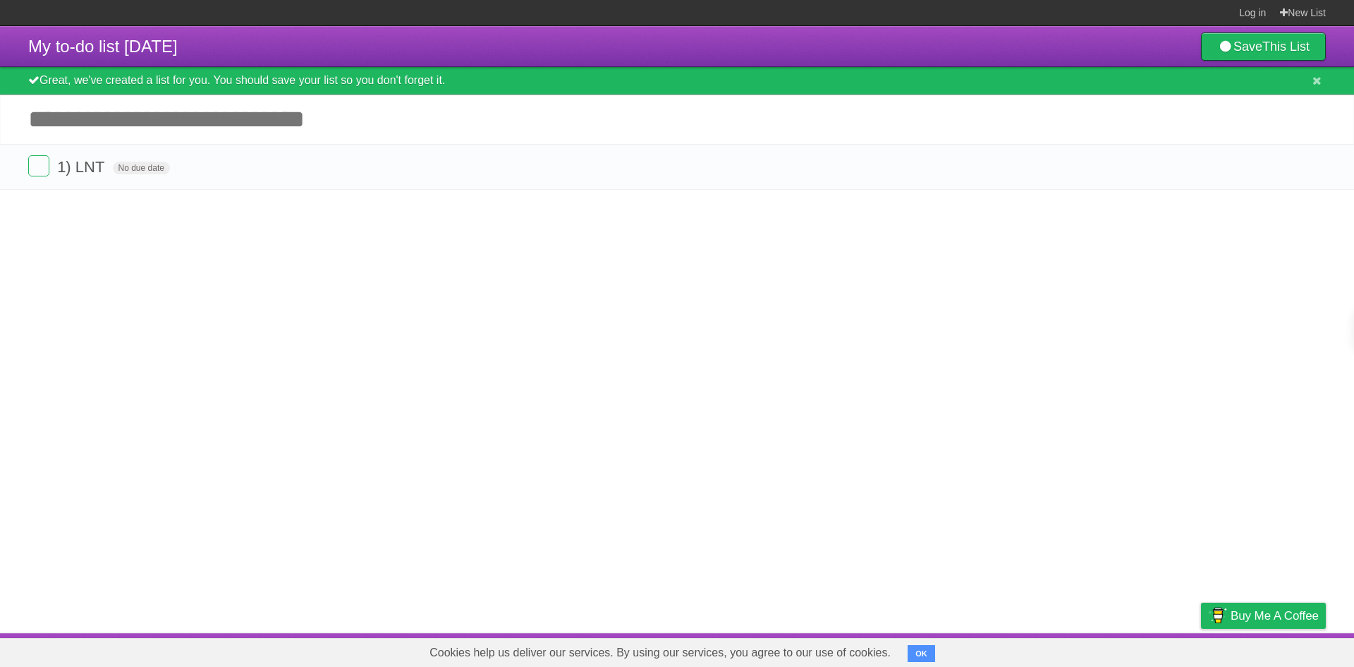 This screenshot has height=667, width=1354. I want to click on button: OK, so click(921, 653).